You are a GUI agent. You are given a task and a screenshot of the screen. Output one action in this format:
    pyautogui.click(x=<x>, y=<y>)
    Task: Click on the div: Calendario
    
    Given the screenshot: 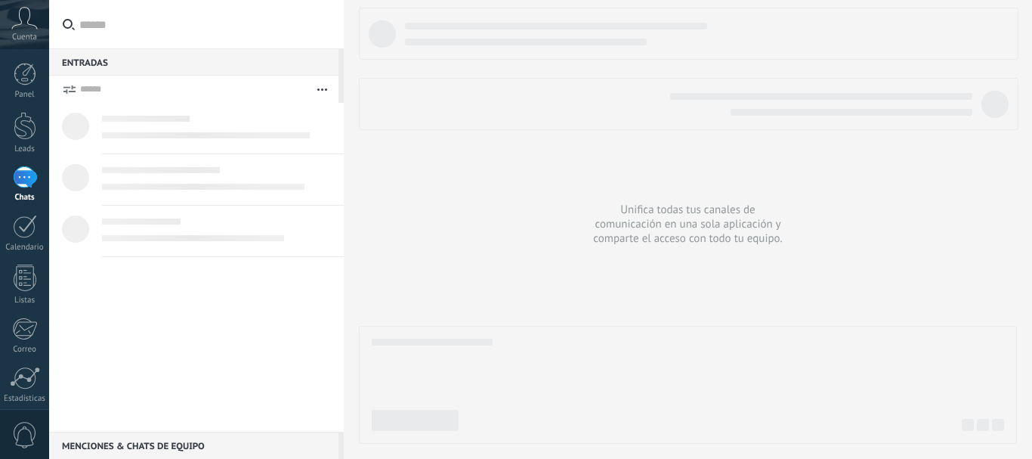 What is the action you would take?
    pyautogui.click(x=25, y=247)
    